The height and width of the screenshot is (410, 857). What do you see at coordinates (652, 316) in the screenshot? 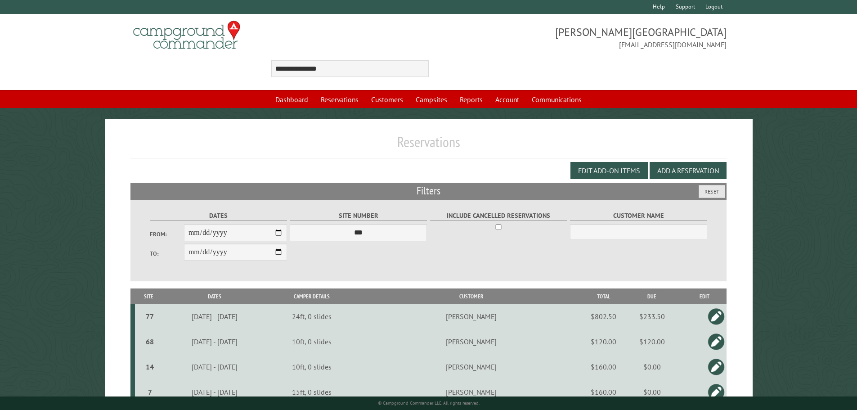
I see `td: $233.50` at bounding box center [652, 316].